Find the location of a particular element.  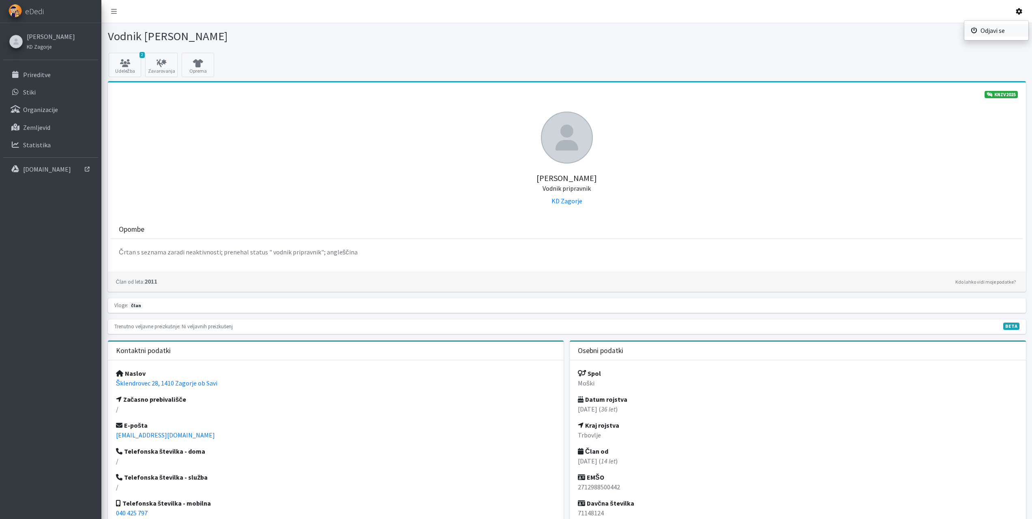

span: član is located at coordinates (136, 305).